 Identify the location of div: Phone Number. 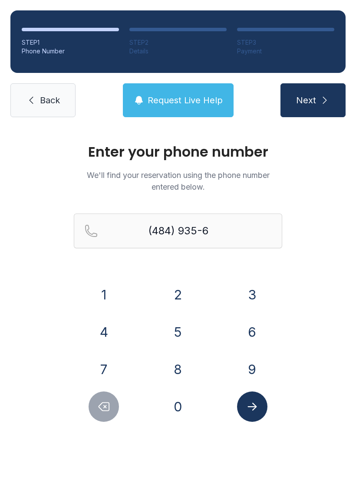
(70, 51).